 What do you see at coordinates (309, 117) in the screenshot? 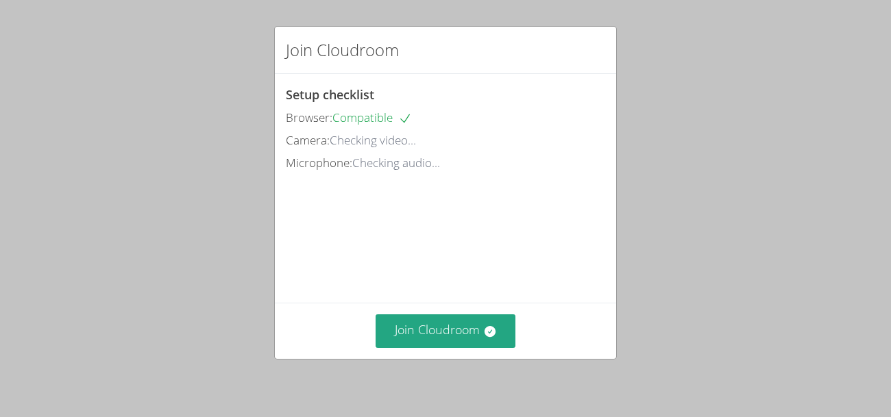
I see `span: Browser:` at bounding box center [309, 117].